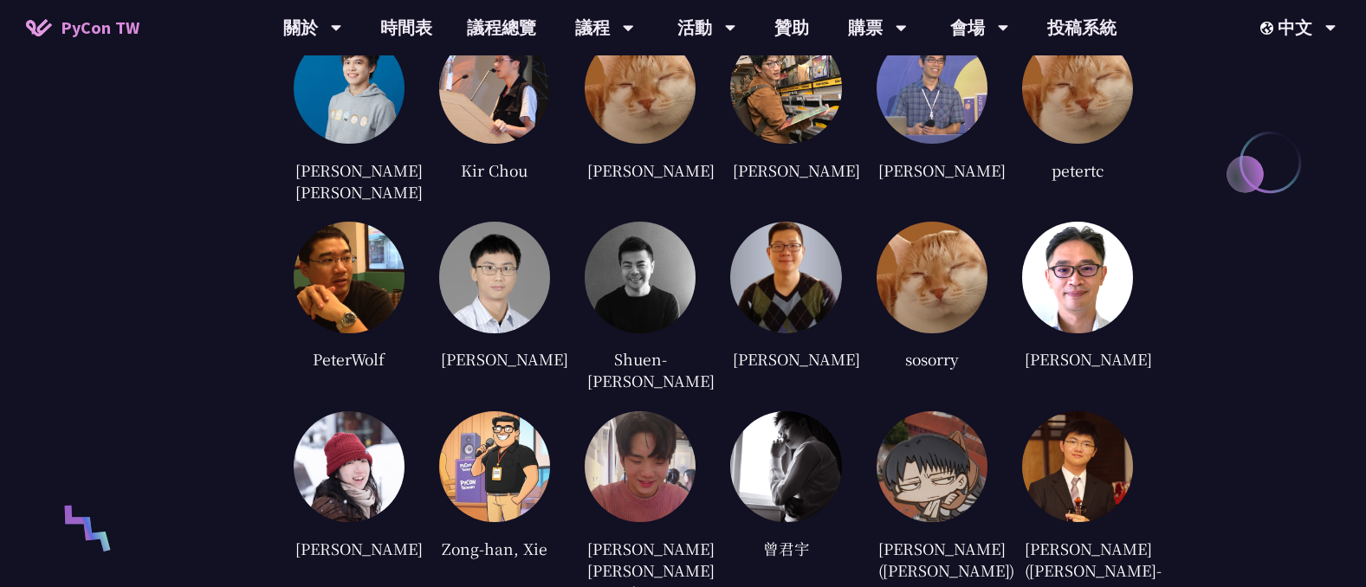  Describe the element at coordinates (786, 277) in the screenshot. I see `img: 2fb25c4dbcc2424702df8acae420c189.jpg` at that location.